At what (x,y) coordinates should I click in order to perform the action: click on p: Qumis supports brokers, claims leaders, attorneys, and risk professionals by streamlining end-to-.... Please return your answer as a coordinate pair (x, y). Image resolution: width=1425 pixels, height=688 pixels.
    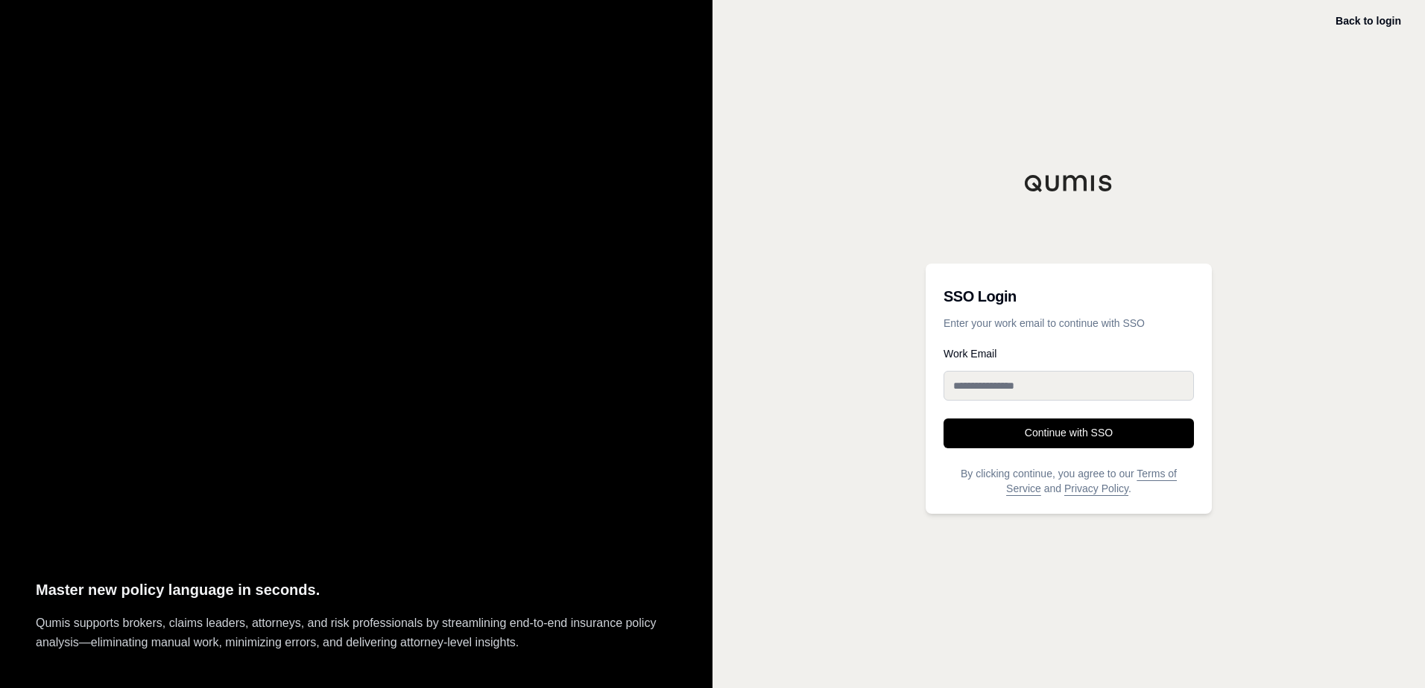
    Looking at the image, I should click on (356, 633).